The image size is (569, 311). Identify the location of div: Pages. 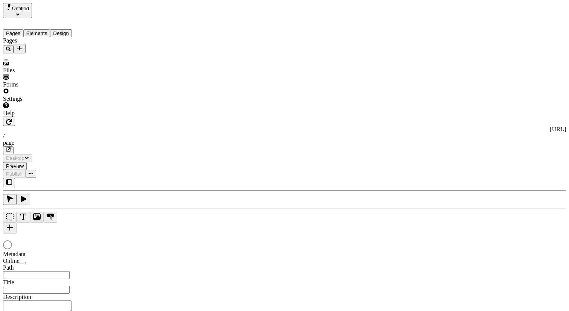
(48, 41).